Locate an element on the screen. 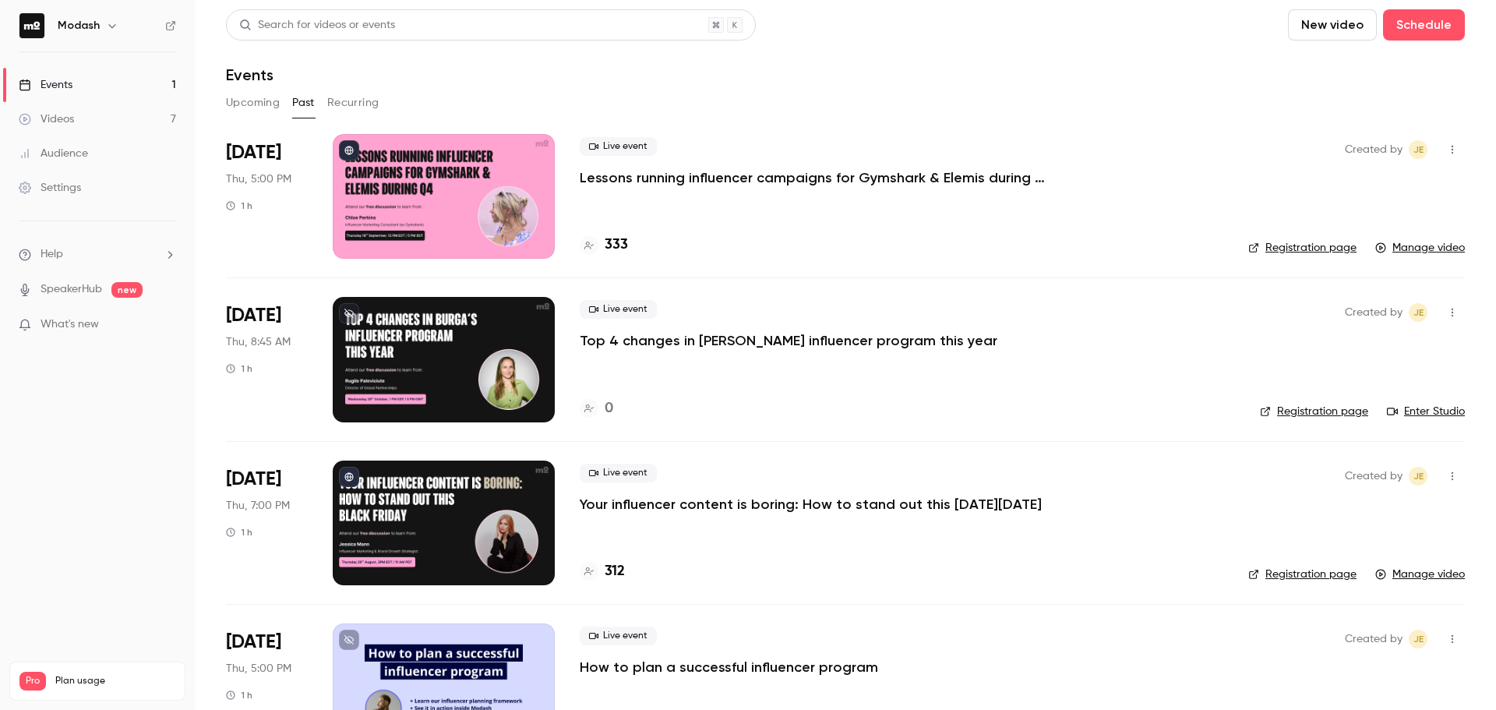 This screenshot has height=710, width=1496. span: Thu, 8:45 AM is located at coordinates (258, 342).